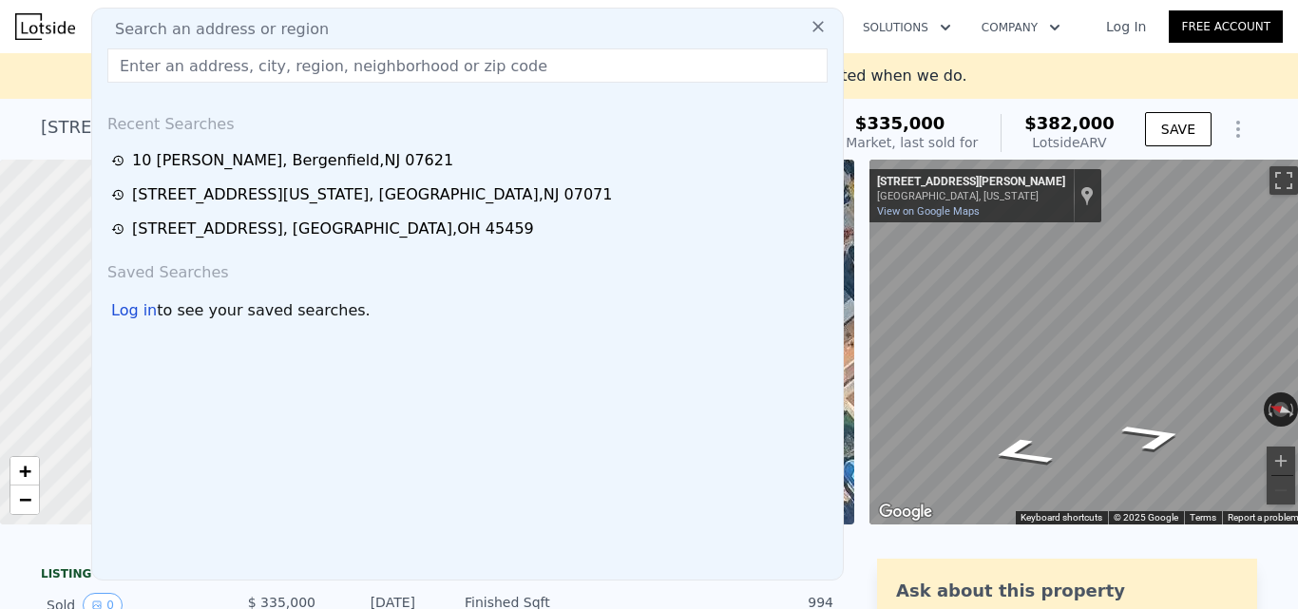 The height and width of the screenshot is (609, 1298). What do you see at coordinates (1126, 27) in the screenshot?
I see `a: Log In` at bounding box center [1126, 27].